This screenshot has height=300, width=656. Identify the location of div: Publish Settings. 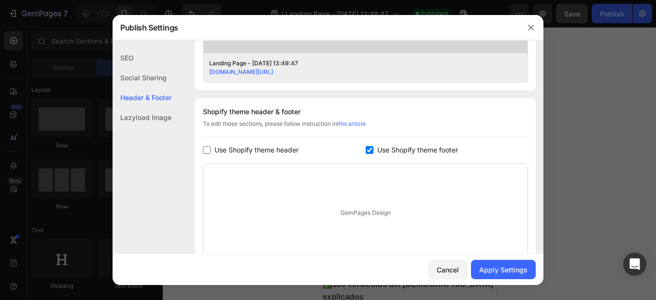
(315, 28).